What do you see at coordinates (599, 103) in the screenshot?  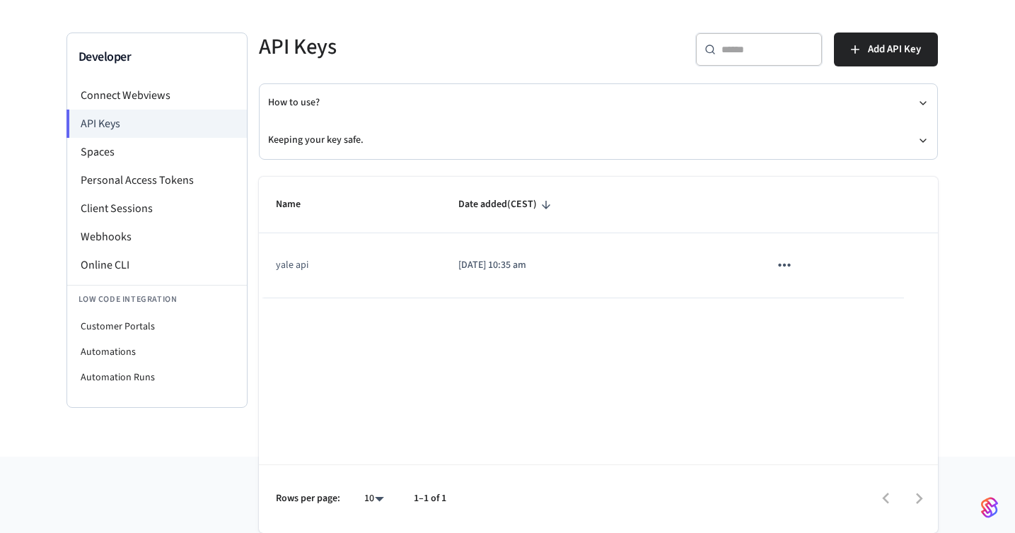 I see `button: How to use?` at bounding box center [599, 103].